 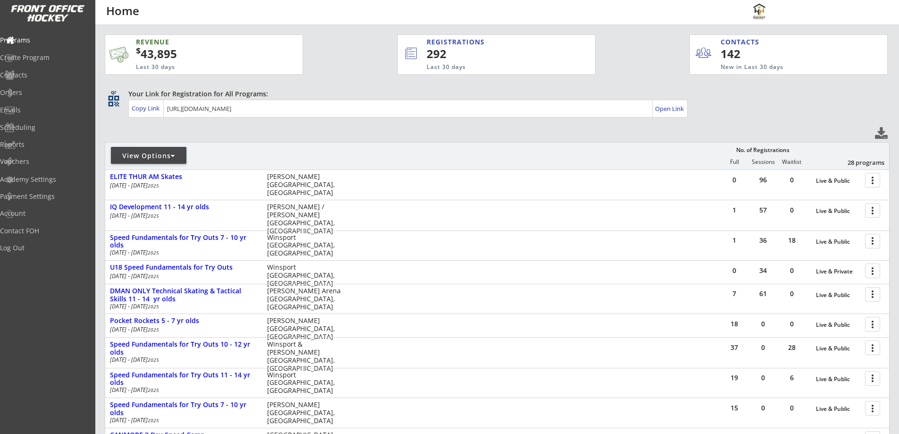 I want to click on div: Open Link, so click(x=670, y=109).